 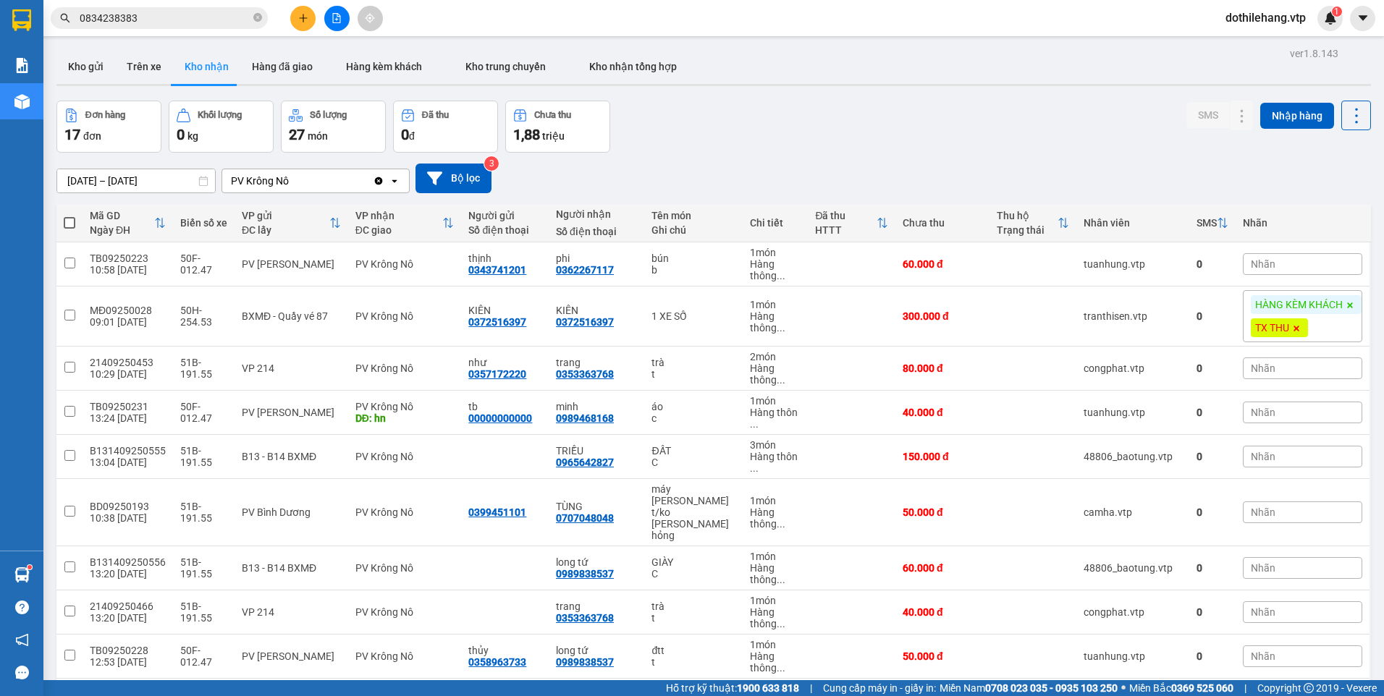 I want to click on div: Tên món, so click(x=693, y=216).